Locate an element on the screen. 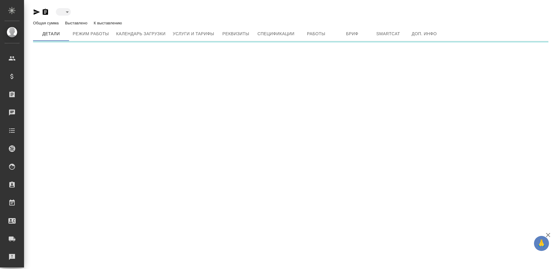  p: Выставлено is located at coordinates (77, 23).